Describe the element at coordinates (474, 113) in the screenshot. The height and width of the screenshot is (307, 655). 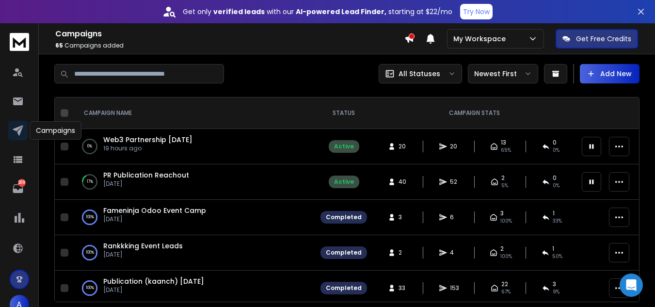
I see `th: CAMPAIGN STATS` at that location.